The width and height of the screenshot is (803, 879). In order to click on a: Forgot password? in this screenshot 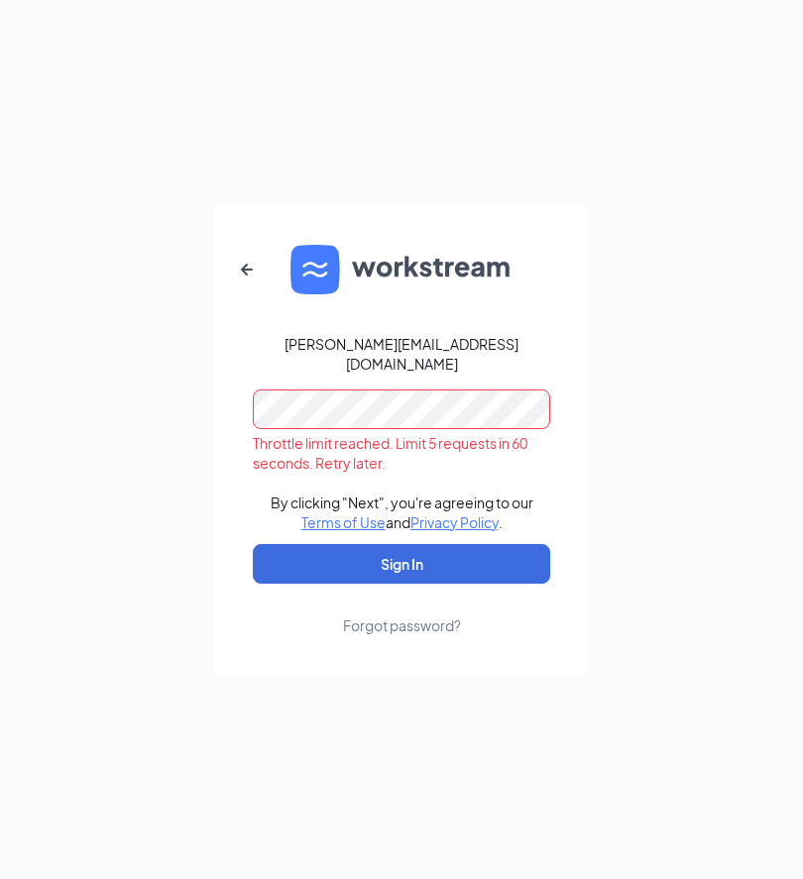, I will do `click(401, 609)`.